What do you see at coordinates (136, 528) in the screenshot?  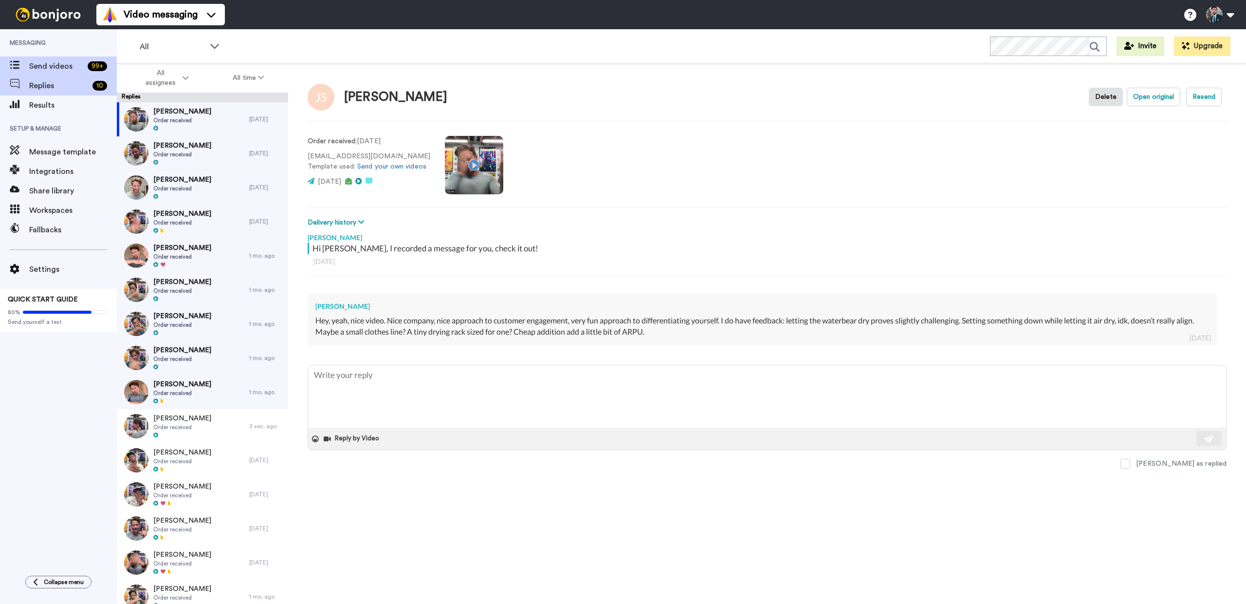 I see `img: da507f34-1e36-4a45-afc3-27b7e9a06fb2-thumb.jpg` at bounding box center [136, 528].